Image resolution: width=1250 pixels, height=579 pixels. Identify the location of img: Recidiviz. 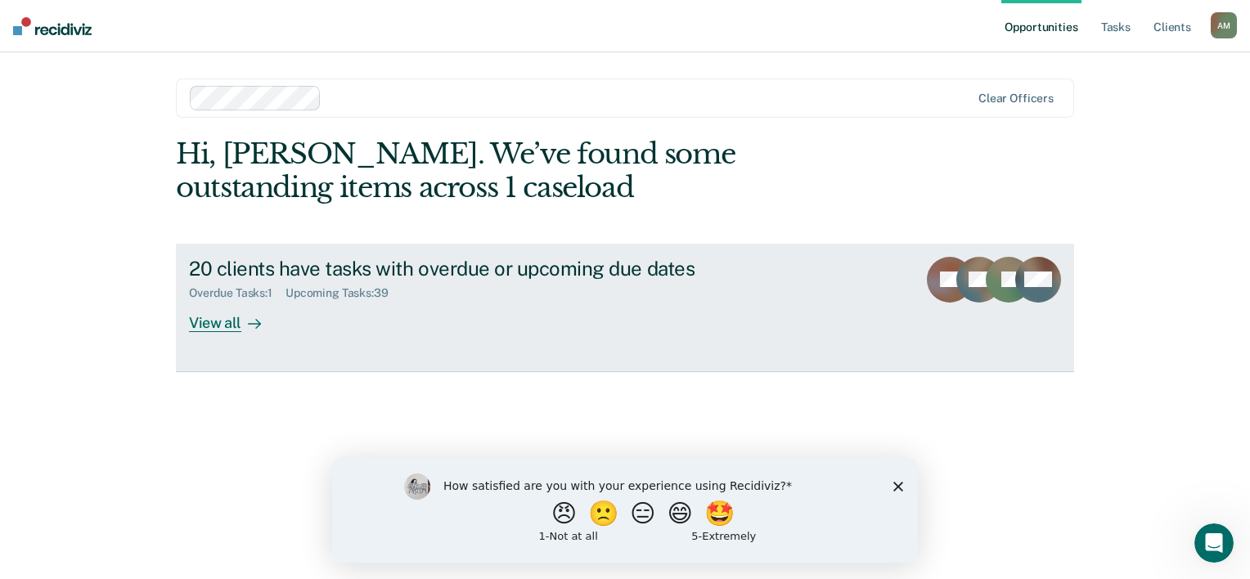
(52, 26).